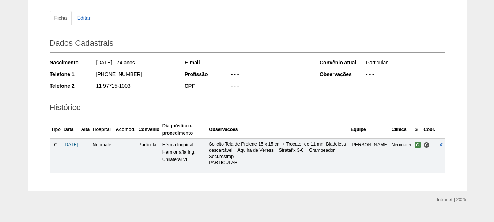  Describe the element at coordinates (208, 86) in the screenshot. I see `div: CPF` at that location.